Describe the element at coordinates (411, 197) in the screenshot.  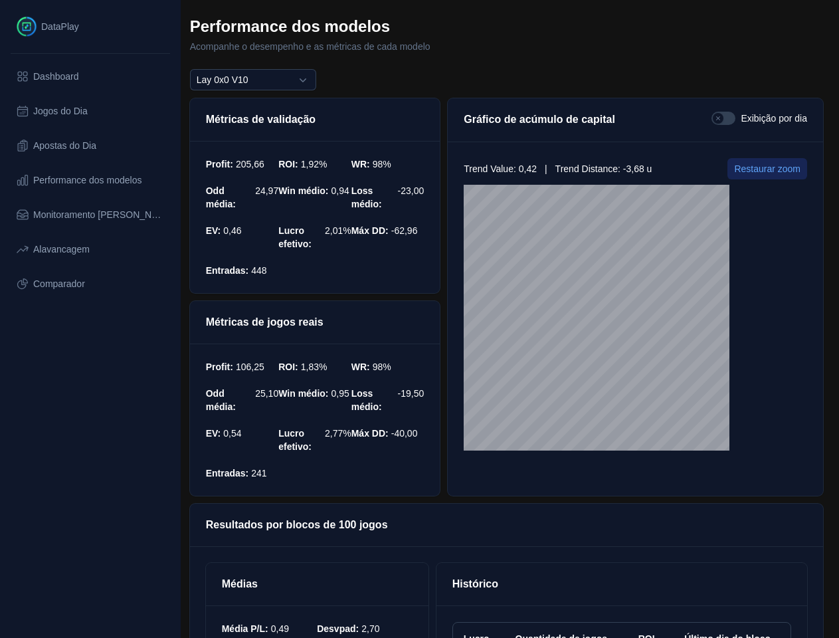
I see `p: -23,00` at that location.